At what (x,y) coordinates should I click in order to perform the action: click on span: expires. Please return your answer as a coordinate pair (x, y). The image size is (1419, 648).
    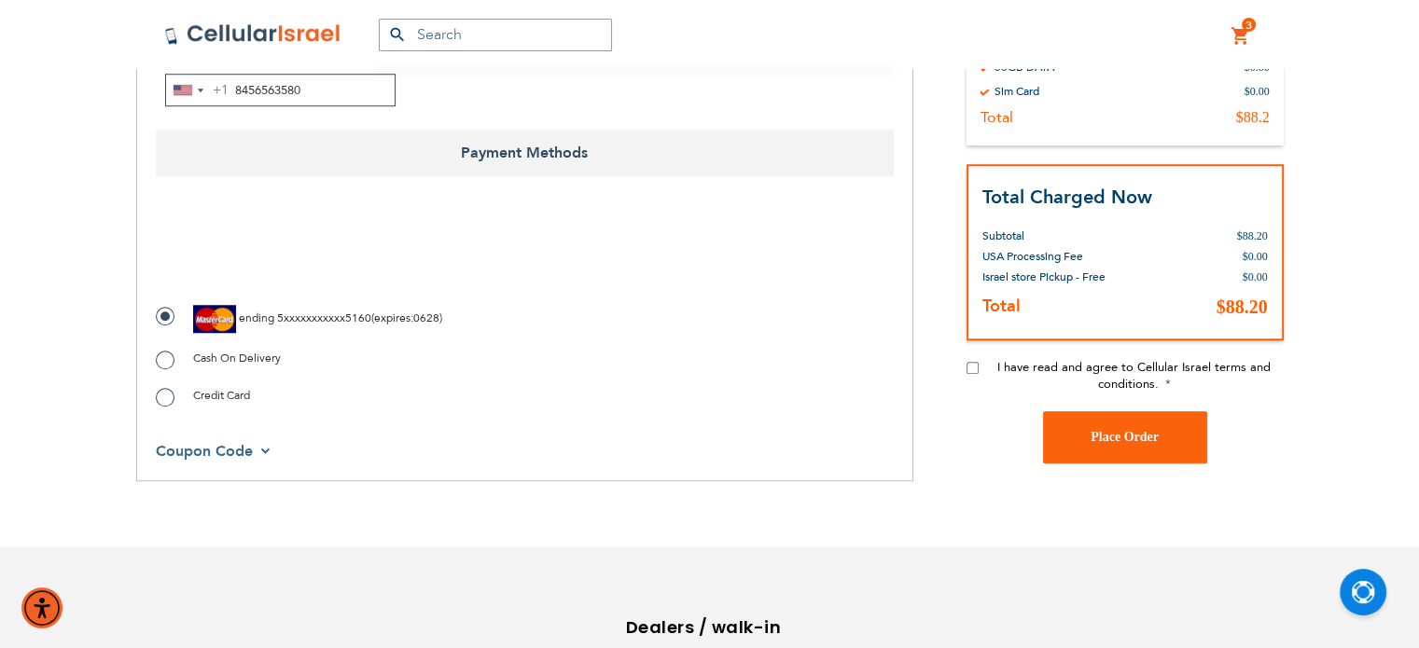
    Looking at the image, I should click on (392, 318).